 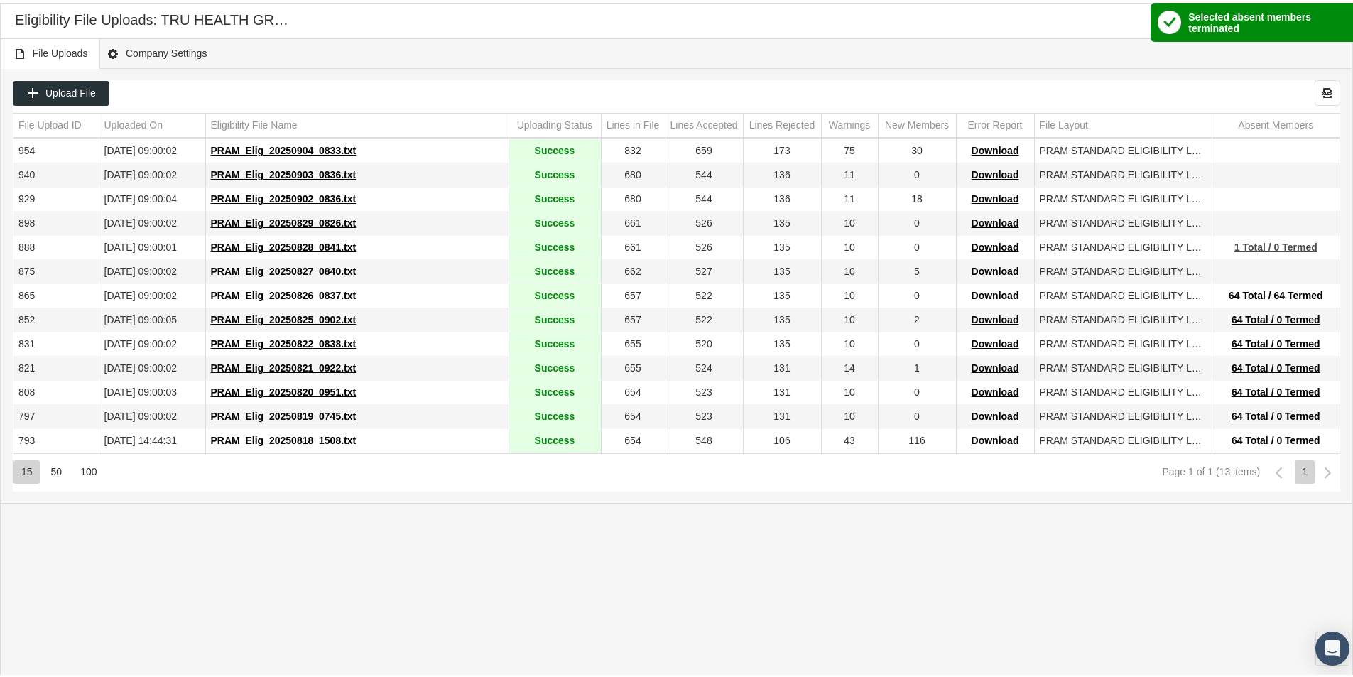 What do you see at coordinates (1305, 469) in the screenshot?
I see `div: Page 1` at bounding box center [1305, 469].